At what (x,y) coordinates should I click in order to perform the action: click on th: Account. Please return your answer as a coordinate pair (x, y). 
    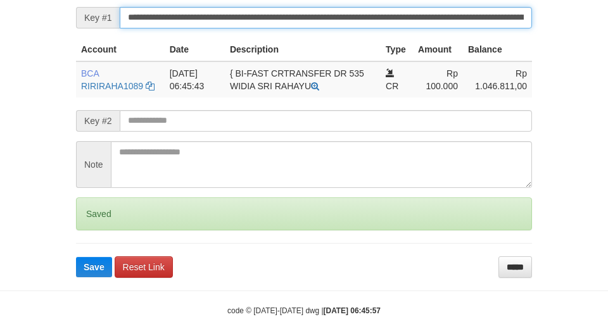
    Looking at the image, I should click on (120, 49).